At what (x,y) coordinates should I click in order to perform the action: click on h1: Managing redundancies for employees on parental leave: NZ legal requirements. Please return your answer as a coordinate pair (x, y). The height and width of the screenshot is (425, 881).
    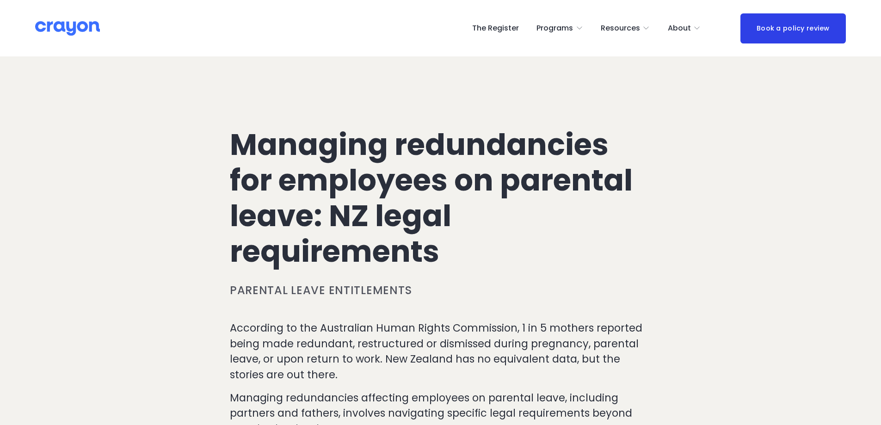
    Looking at the image, I should click on (440, 198).